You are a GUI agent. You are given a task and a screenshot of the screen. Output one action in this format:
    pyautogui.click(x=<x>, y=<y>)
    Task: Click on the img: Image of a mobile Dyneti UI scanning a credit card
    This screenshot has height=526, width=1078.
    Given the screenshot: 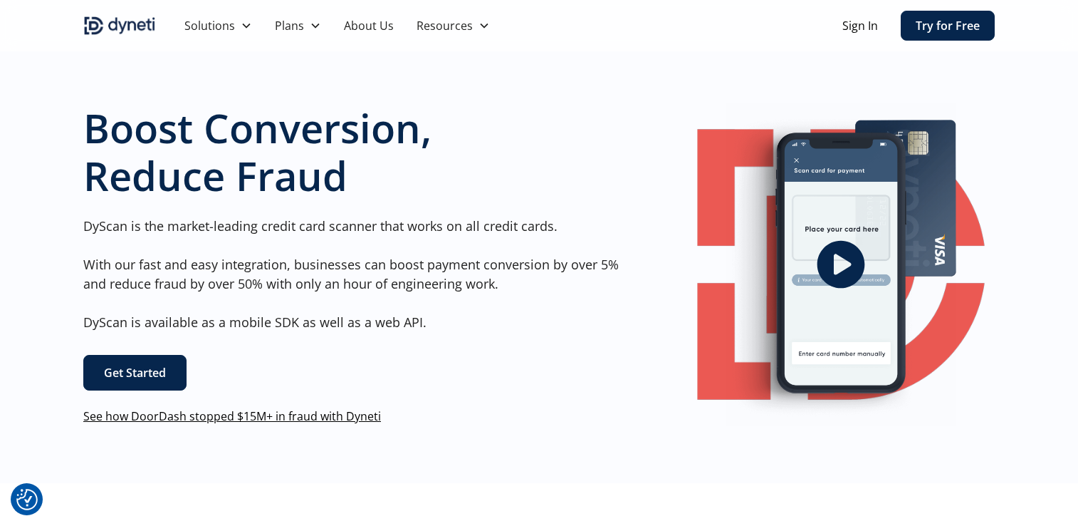 What is the action you would take?
    pyautogui.click(x=841, y=264)
    